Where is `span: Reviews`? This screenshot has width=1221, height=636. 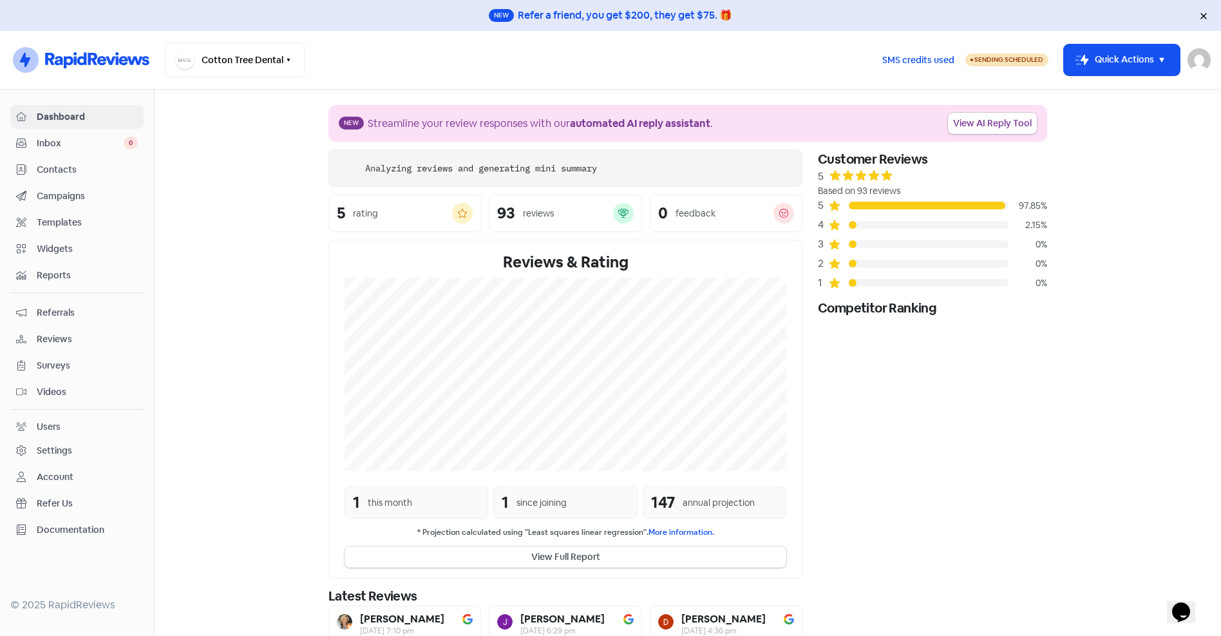
span: Reviews is located at coordinates (87, 339).